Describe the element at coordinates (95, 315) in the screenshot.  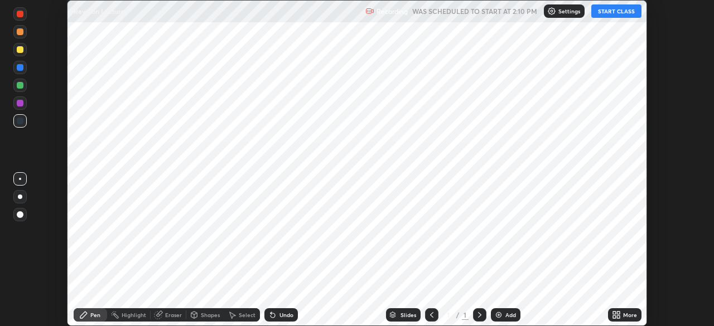
I see `div: Pen` at that location.